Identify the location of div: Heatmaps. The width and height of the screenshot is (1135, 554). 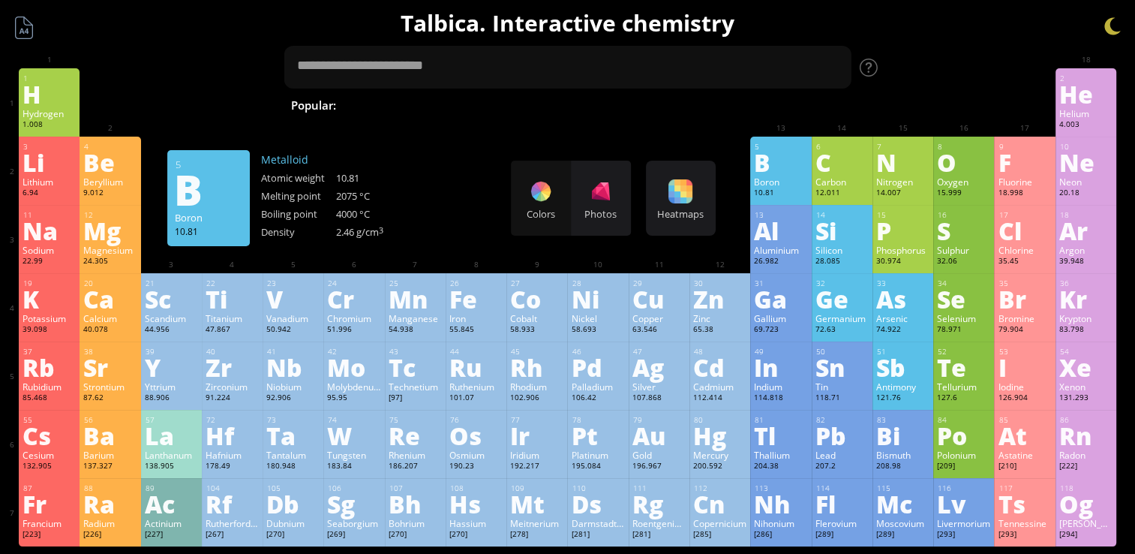
(680, 214).